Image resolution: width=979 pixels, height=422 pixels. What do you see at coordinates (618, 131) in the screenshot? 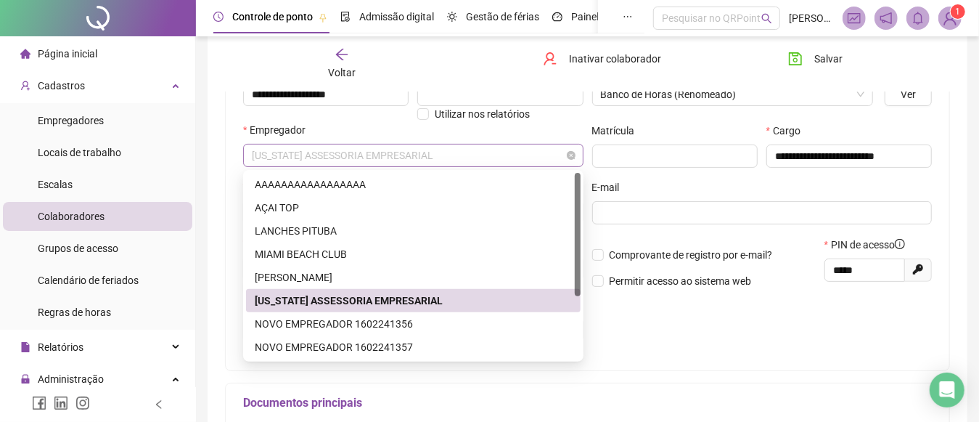
I see `label: Matrícula` at bounding box center [618, 131].